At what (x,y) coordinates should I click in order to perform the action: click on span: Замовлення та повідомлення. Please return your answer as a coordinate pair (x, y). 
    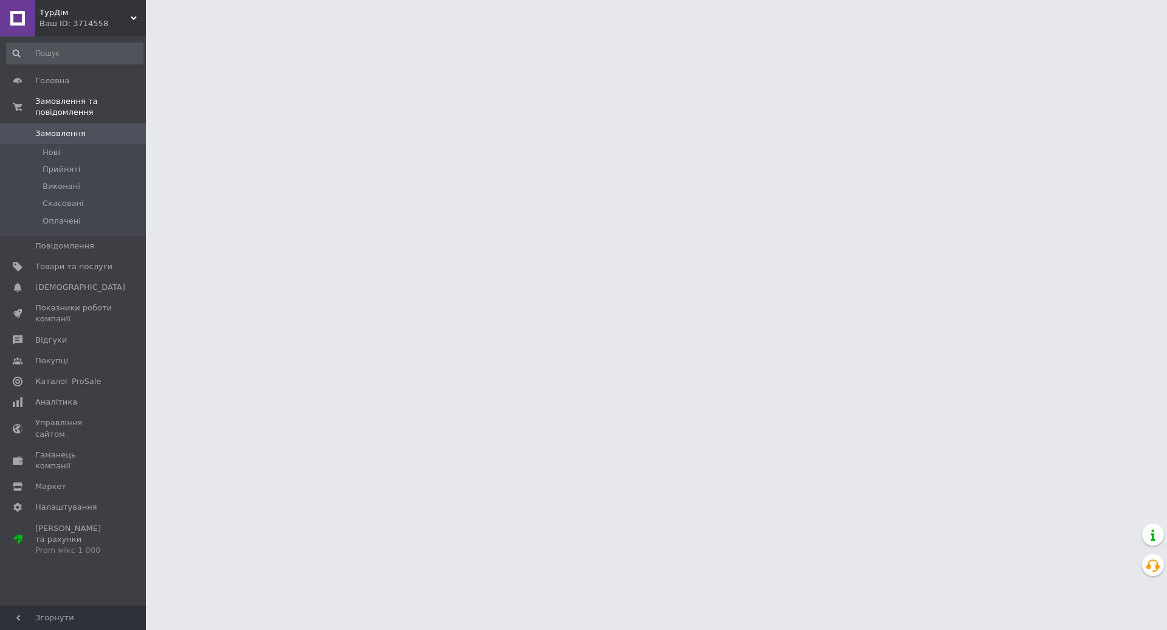
    Looking at the image, I should click on (91, 107).